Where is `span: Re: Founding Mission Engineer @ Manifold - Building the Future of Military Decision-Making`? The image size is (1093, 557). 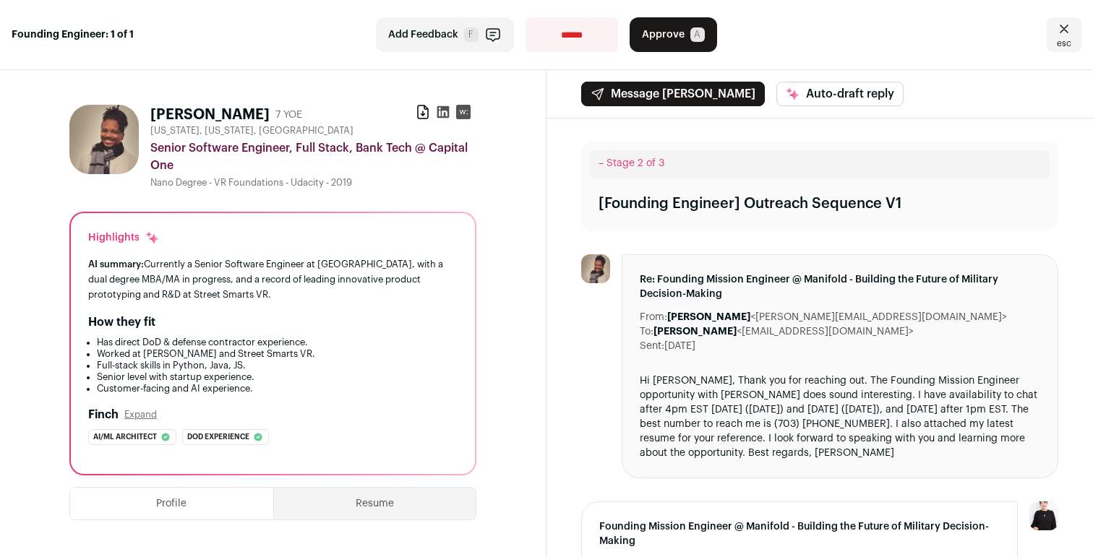
span: Re: Founding Mission Engineer @ Manifold - Building the Future of Military Decision-Making is located at coordinates (840, 287).